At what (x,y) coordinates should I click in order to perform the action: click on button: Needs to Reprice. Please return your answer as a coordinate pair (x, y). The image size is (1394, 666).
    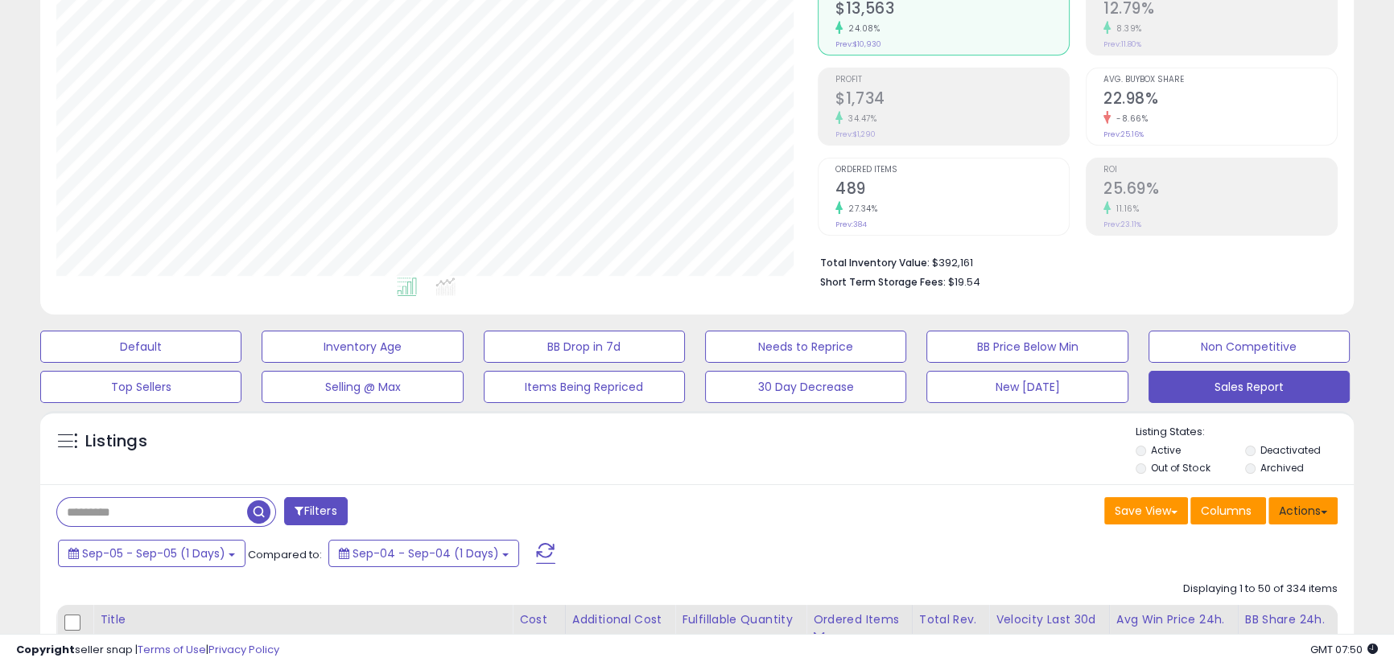
    Looking at the image, I should click on (805, 347).